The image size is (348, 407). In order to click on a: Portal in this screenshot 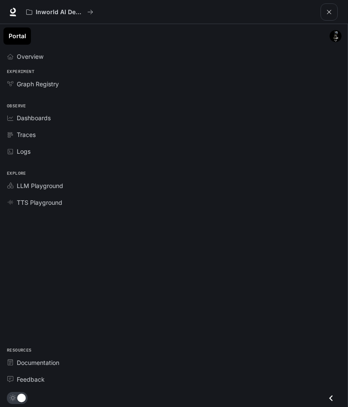, I will do `click(17, 36)`.